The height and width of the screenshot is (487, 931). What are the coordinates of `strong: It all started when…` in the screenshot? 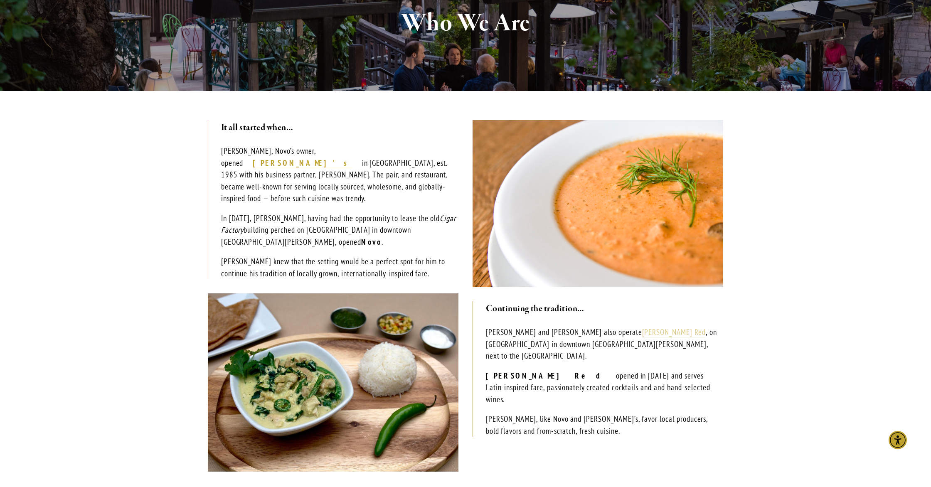 It's located at (257, 128).